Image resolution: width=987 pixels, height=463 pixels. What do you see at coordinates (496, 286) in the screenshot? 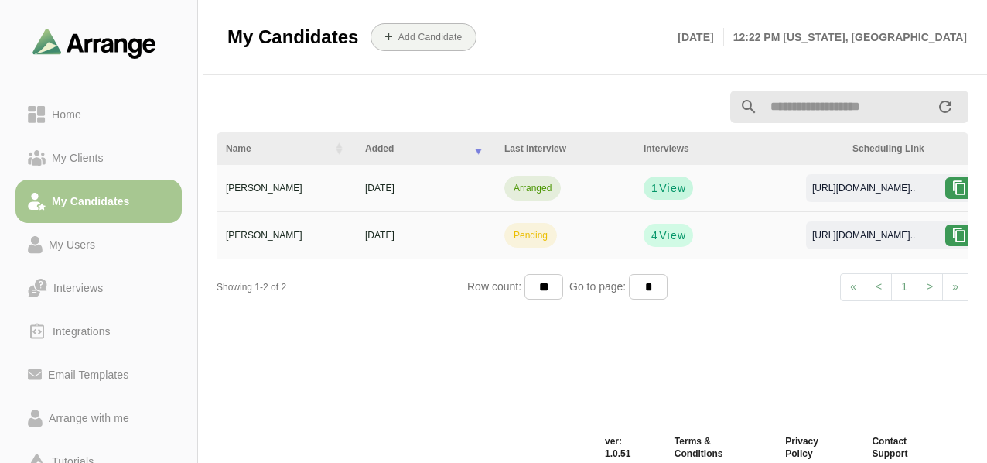
I see `span: Row count:` at bounding box center [496, 286].